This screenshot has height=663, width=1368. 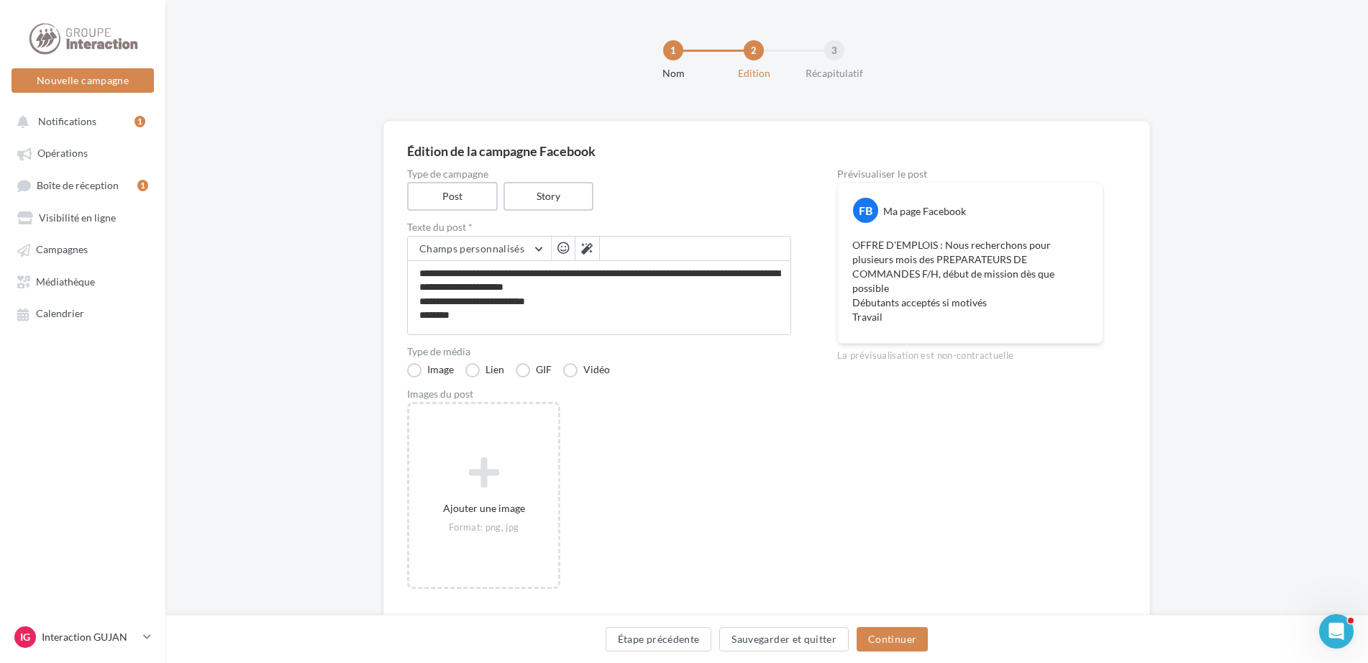 I want to click on button: Continuer, so click(x=892, y=640).